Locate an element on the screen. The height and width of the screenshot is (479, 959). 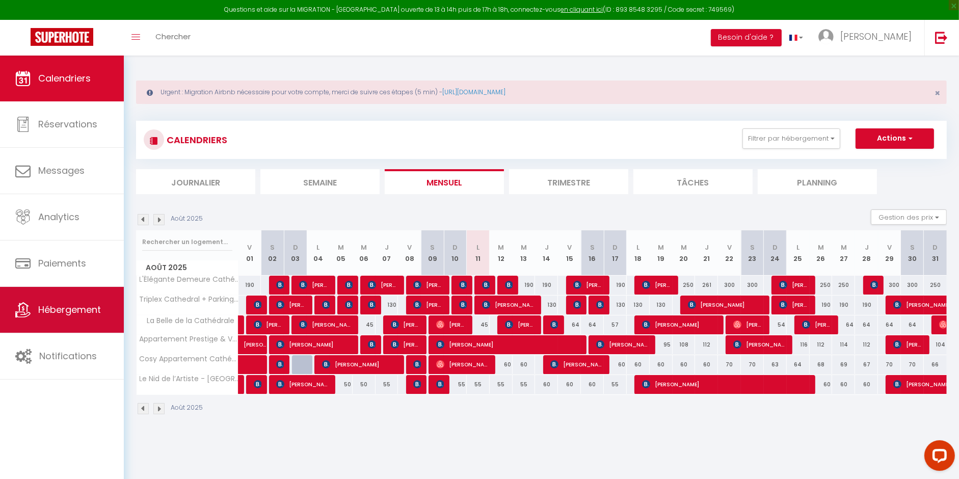
span: Triplex Cathedral + Parking Gratuit is located at coordinates (189, 299).